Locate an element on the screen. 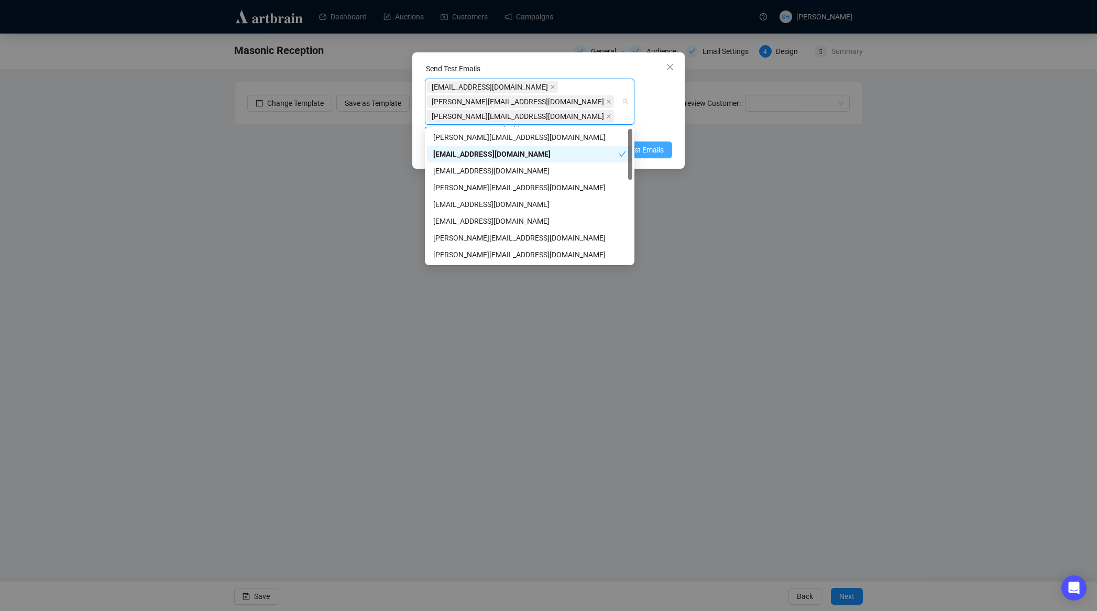 This screenshot has width=1097, height=611. div: abigail.s@artbrain.co is located at coordinates (530, 137).